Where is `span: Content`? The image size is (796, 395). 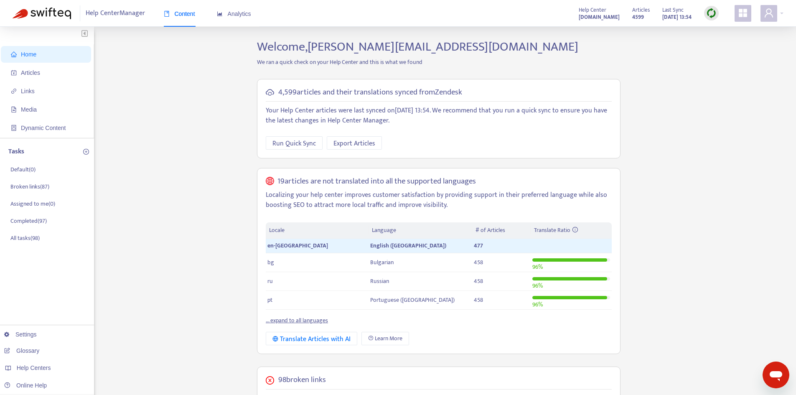
span: Content is located at coordinates (179, 14).